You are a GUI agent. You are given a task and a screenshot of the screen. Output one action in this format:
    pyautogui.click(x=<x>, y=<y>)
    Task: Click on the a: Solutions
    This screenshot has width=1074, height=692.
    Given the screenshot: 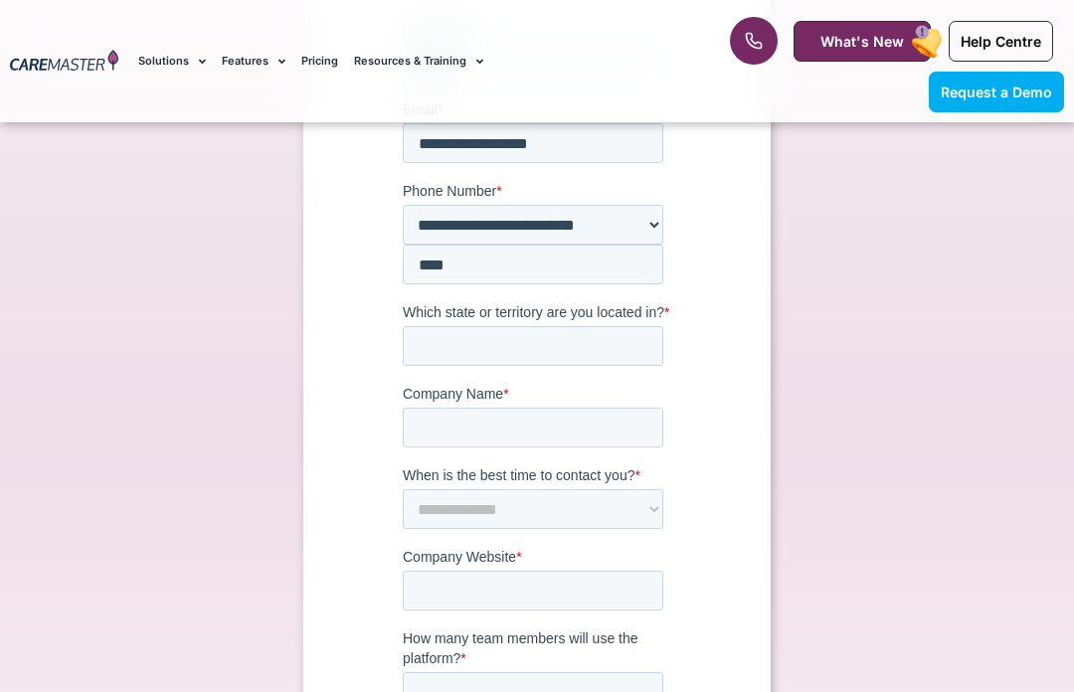 What is the action you would take?
    pyautogui.click(x=172, y=61)
    